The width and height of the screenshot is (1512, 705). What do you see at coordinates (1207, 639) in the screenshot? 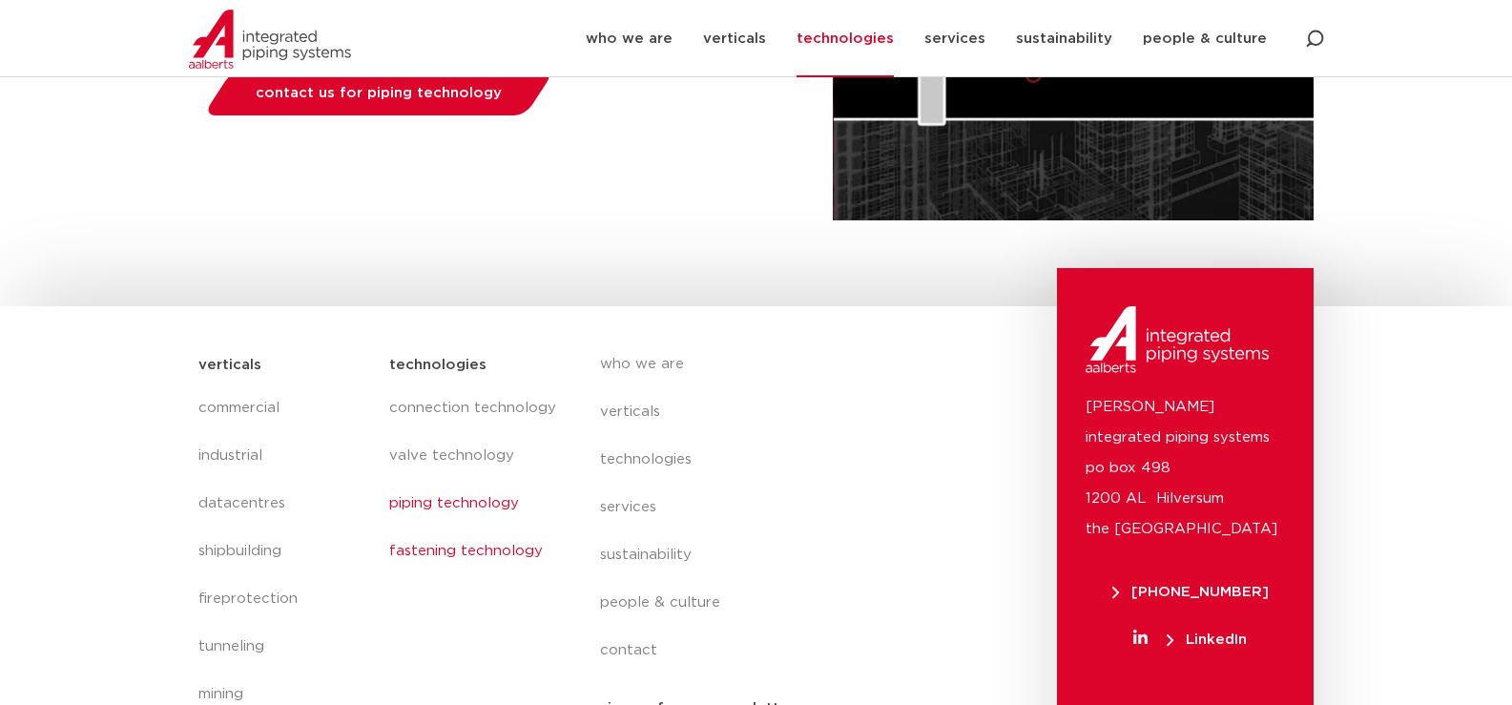
I see `span: LinkedIn` at bounding box center [1207, 639].